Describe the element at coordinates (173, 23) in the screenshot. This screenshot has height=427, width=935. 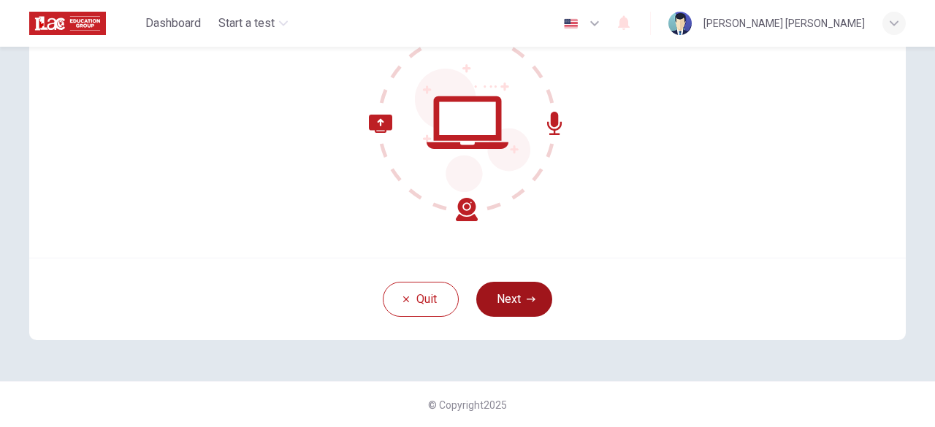
I see `button: Dashboard` at that location.